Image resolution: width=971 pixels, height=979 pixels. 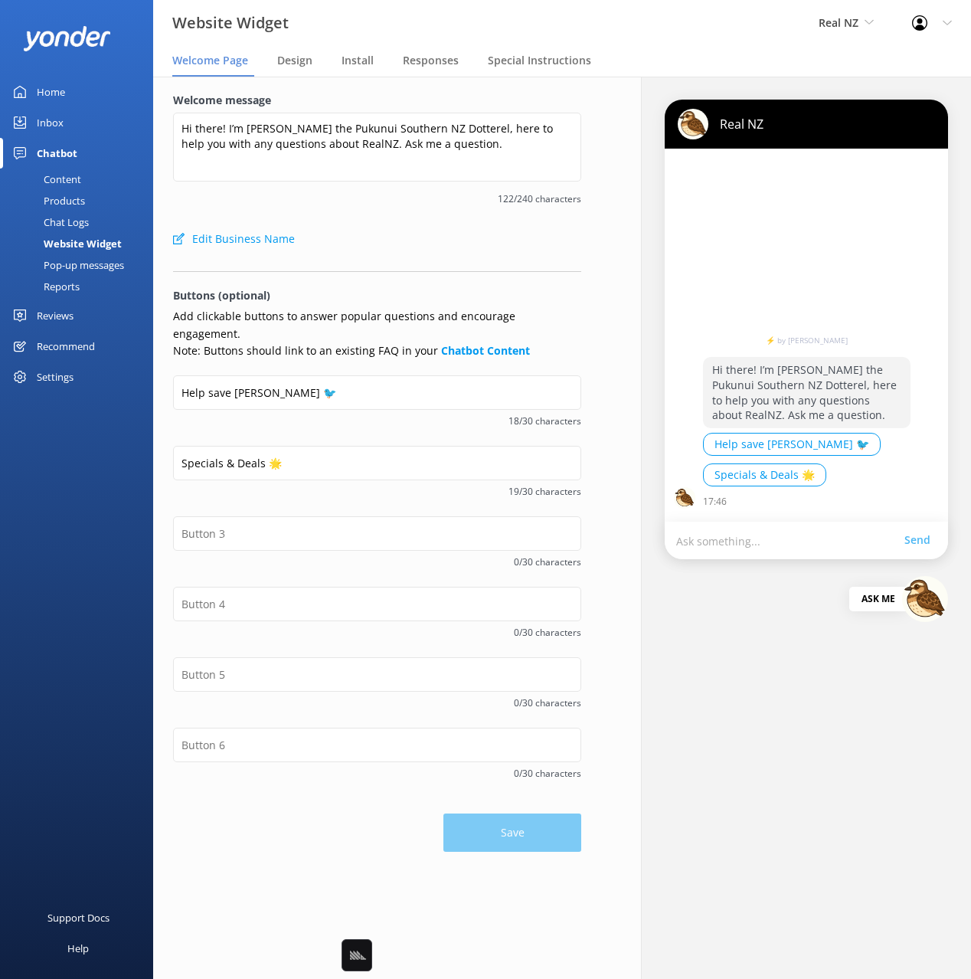 What do you see at coordinates (81, 265) in the screenshot?
I see `a: Pop-up messages` at bounding box center [81, 265].